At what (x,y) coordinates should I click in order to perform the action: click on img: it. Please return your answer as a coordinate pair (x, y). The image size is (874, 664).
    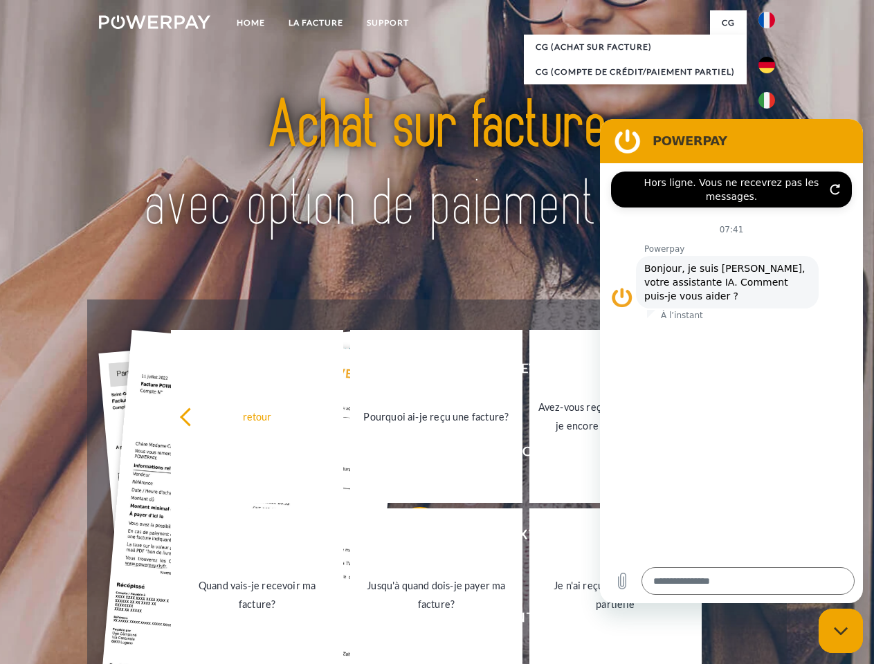
    Looking at the image, I should click on (766, 100).